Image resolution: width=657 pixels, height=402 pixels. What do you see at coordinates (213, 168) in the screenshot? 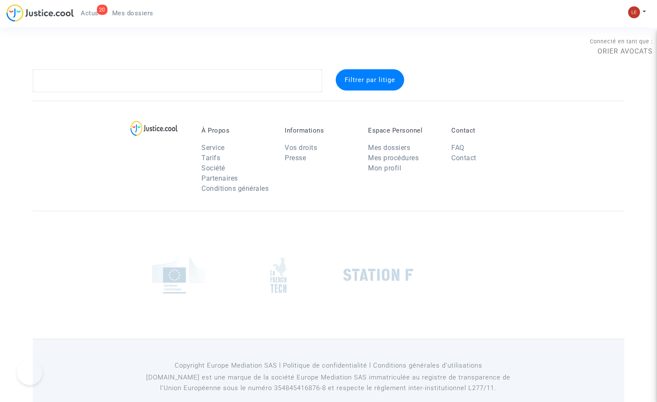
I see `a: Société` at bounding box center [213, 168].